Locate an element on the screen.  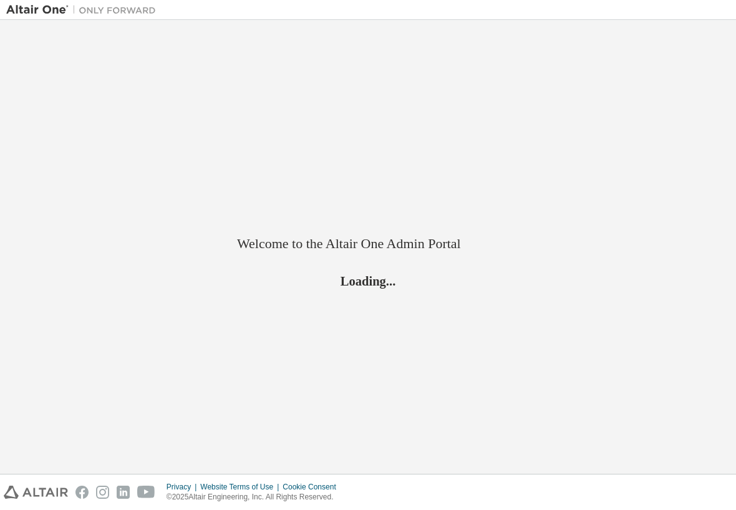
h2: Loading... is located at coordinates (368, 281).